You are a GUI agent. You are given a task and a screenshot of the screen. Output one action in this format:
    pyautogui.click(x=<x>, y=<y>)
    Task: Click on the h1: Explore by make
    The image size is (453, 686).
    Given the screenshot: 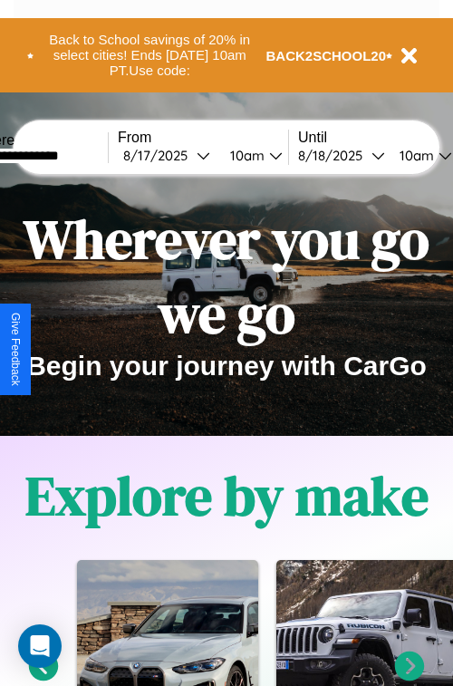 What is the action you would take?
    pyautogui.click(x=227, y=496)
    